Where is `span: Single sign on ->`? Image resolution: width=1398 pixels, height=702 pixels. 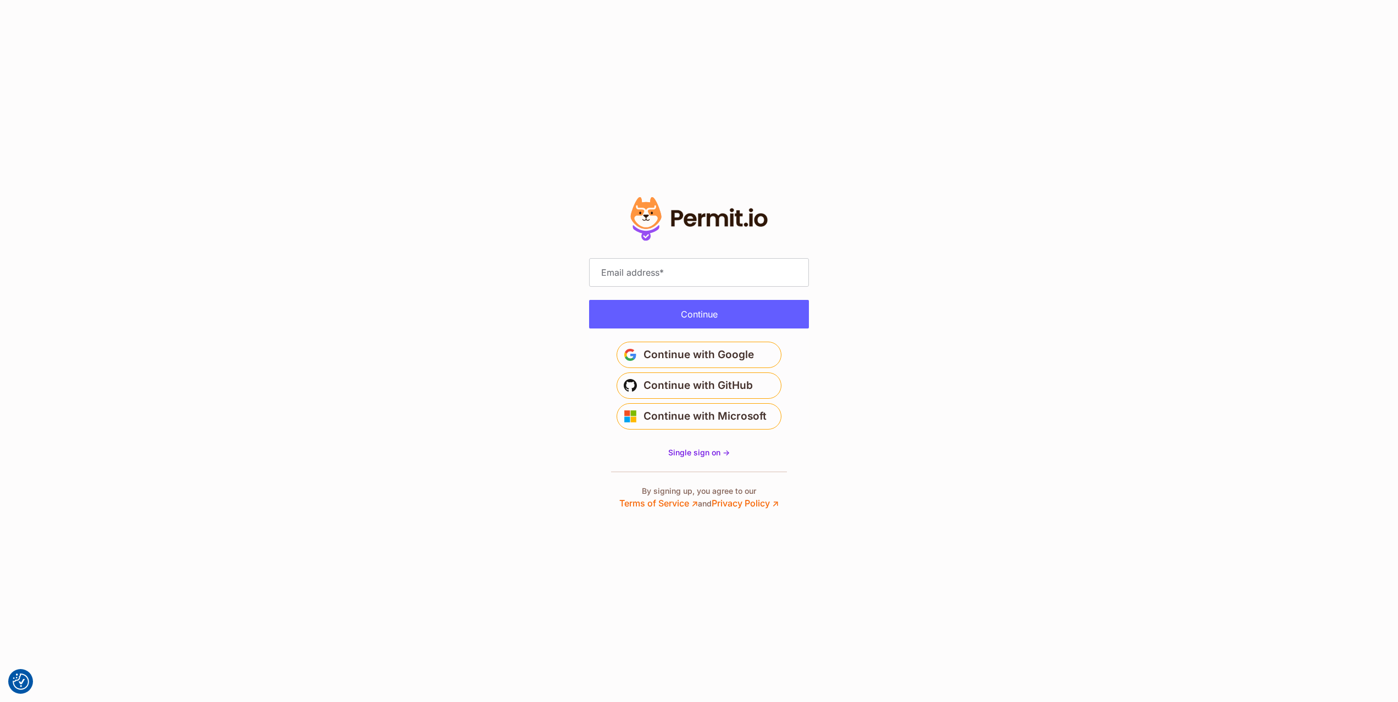 span: Single sign on -> is located at coordinates (699, 452).